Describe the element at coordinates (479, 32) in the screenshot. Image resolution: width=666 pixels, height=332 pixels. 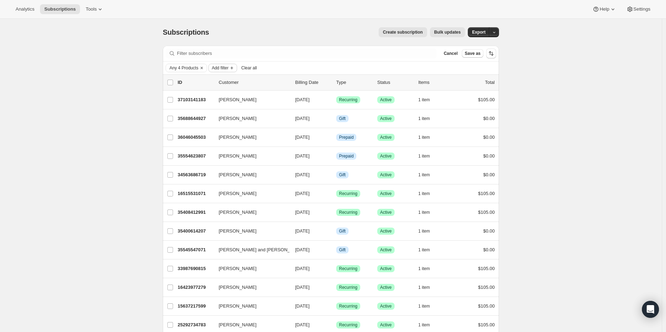
I see `span: Export` at that location.